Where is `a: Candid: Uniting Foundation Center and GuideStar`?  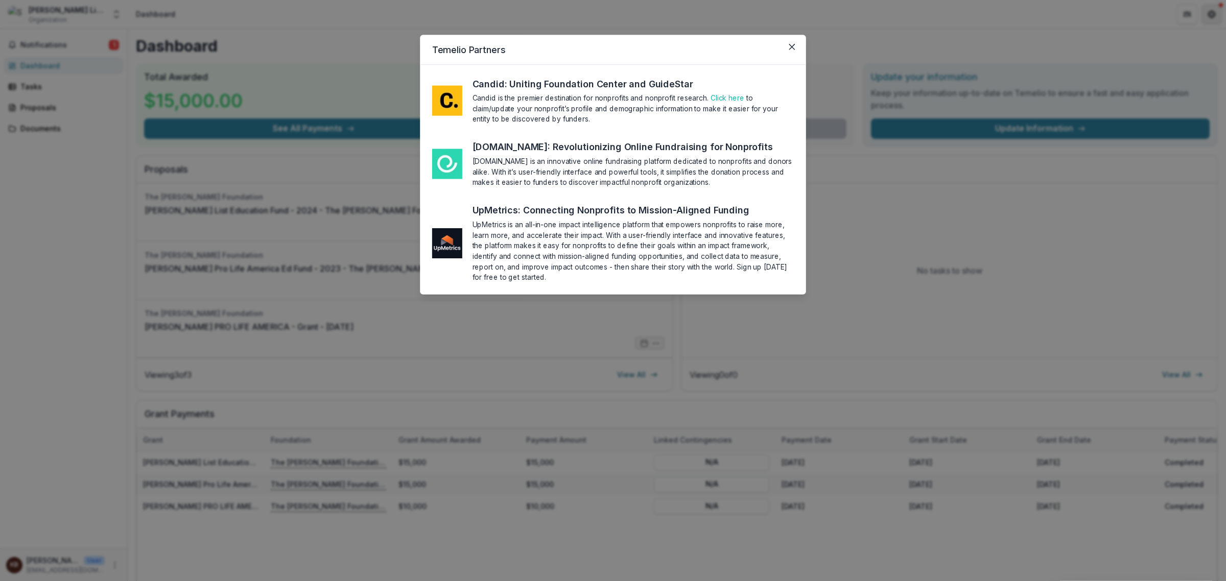 a: Candid: Uniting Foundation Center and GuideStar is located at coordinates (592, 84).